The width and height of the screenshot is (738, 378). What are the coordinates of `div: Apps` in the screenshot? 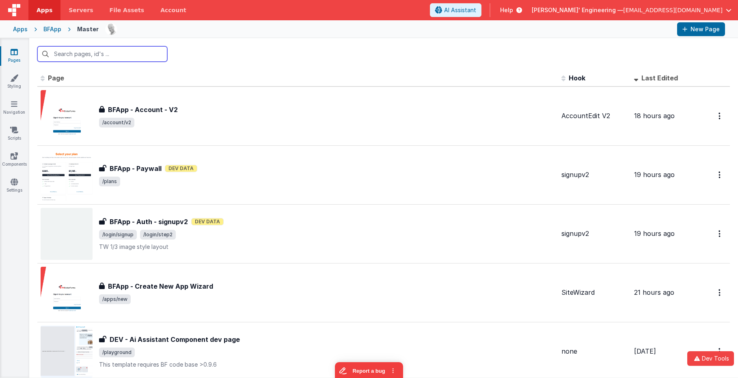 It's located at (20, 29).